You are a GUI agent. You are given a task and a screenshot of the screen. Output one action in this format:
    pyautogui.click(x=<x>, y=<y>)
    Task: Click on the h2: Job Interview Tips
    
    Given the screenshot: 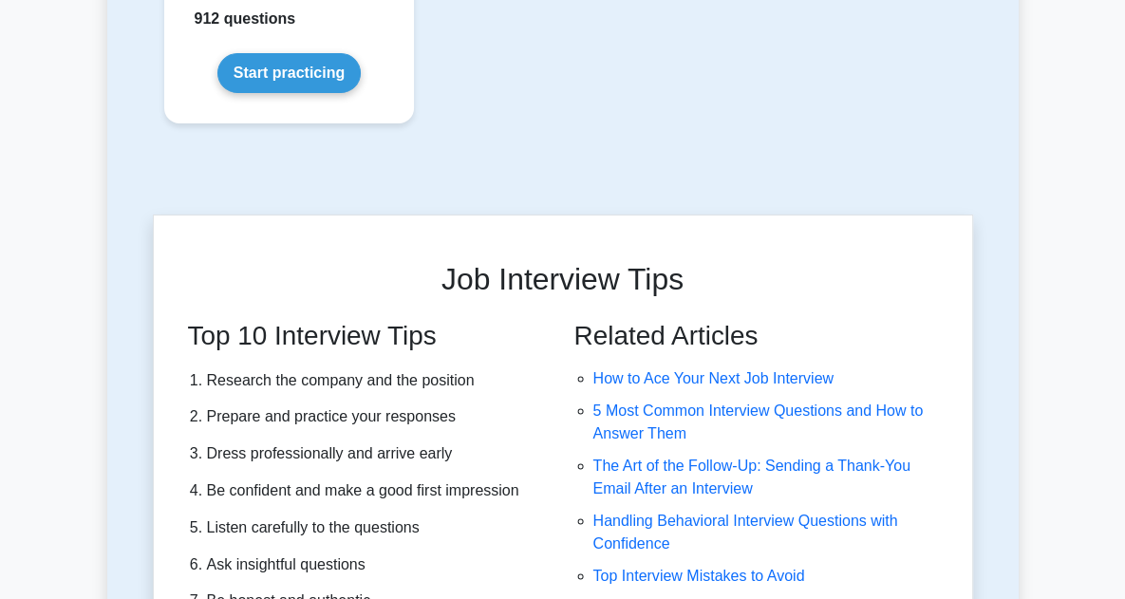 What is the action you would take?
    pyautogui.click(x=563, y=279)
    